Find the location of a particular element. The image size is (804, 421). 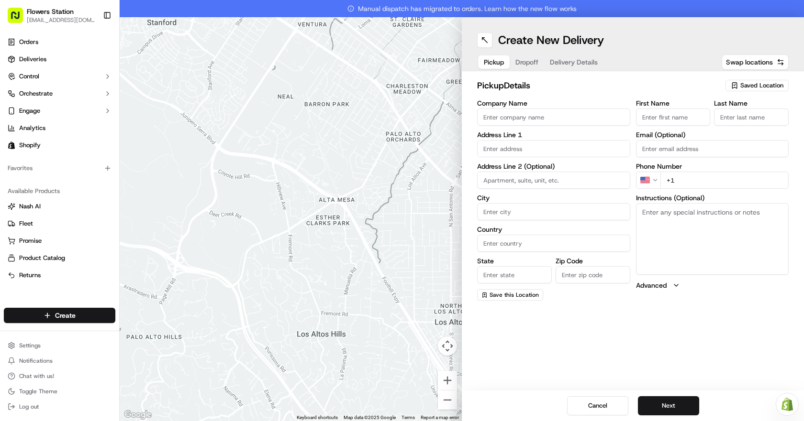

label: Address Line 2 (Optional) is located at coordinates (553, 166).